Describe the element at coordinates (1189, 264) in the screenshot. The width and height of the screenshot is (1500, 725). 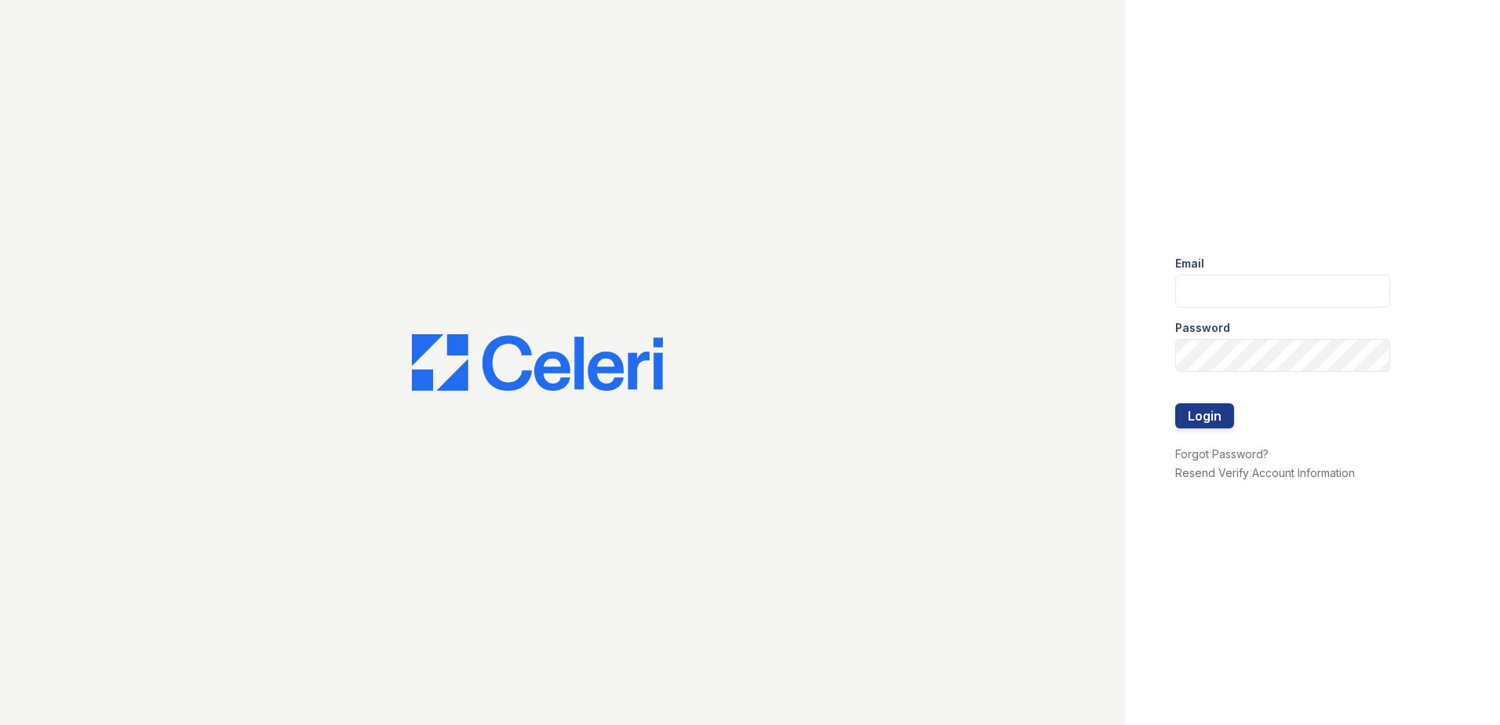
I see `label: Email` at that location.